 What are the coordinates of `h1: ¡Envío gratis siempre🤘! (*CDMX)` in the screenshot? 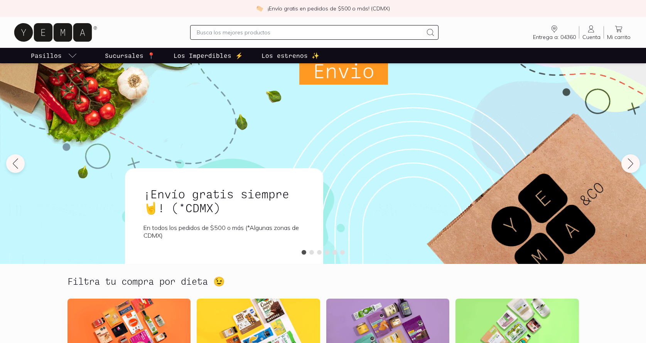 It's located at (224, 201).